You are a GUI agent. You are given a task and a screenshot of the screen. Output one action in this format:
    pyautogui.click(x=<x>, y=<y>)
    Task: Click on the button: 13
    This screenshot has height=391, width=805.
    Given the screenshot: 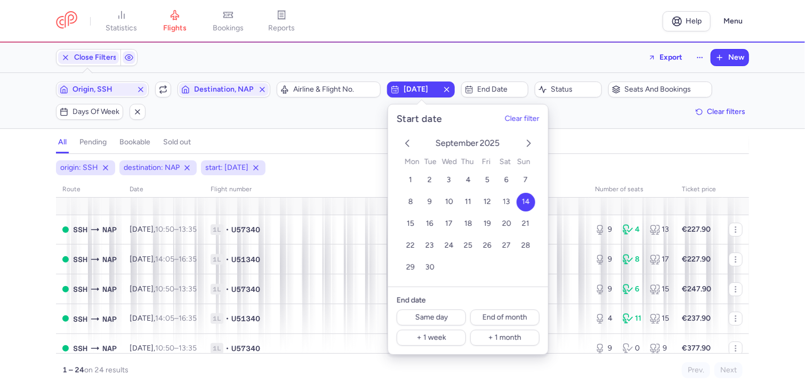 What is the action you would take?
    pyautogui.click(x=506, y=202)
    